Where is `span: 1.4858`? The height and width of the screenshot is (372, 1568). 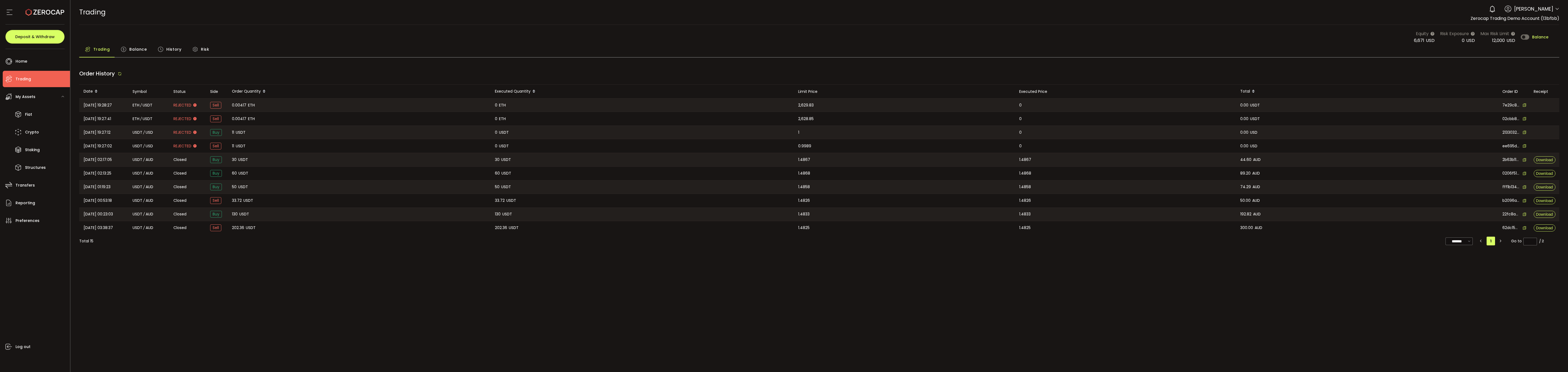
span: 1.4858 is located at coordinates (804, 187).